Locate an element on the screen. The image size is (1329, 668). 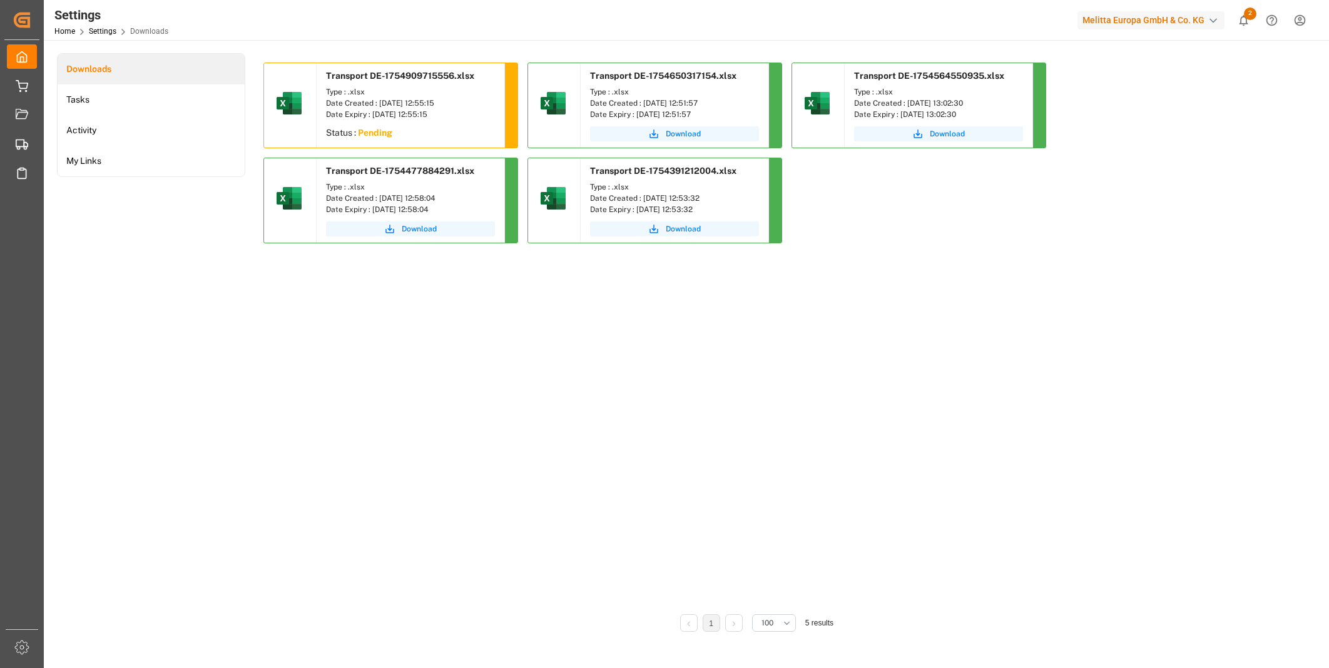
div: Melitta Europa GmbH & Co. KG is located at coordinates (1151, 20).